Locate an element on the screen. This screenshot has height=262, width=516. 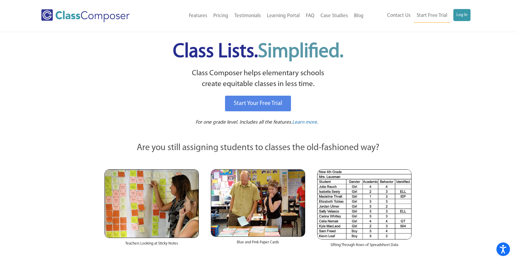
a: Log In is located at coordinates (462, 15).